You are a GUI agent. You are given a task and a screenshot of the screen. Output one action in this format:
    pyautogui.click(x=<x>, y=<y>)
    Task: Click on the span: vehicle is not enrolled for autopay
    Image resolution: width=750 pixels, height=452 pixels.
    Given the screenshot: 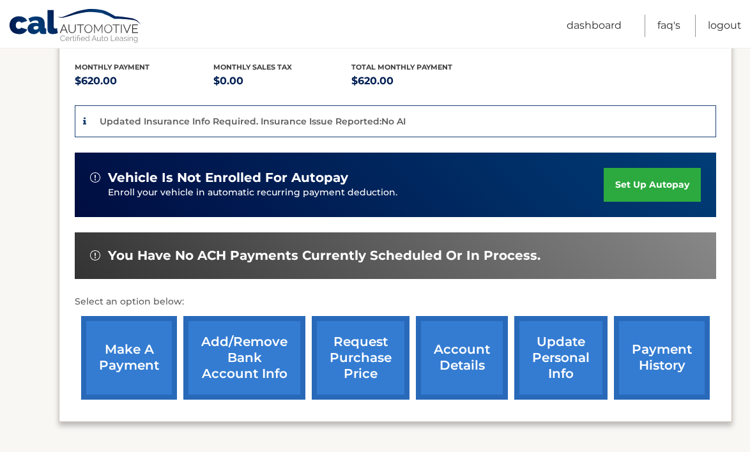 What is the action you would take?
    pyautogui.click(x=228, y=178)
    